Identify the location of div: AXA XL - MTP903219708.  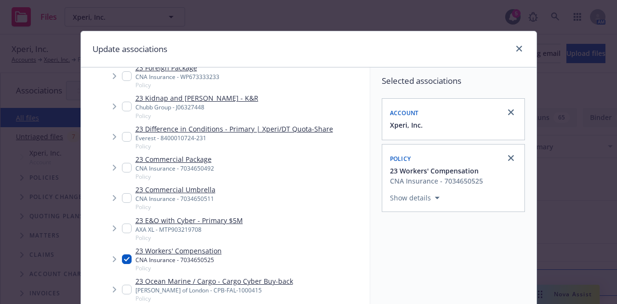
(189, 230).